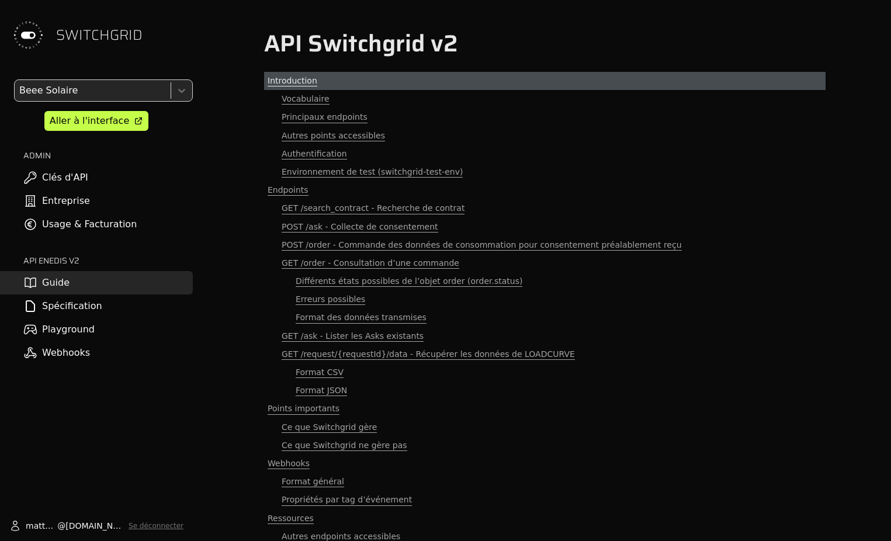 This screenshot has height=541, width=891. What do you see at coordinates (544, 299) in the screenshot?
I see `a: Erreurs possibles` at bounding box center [544, 299].